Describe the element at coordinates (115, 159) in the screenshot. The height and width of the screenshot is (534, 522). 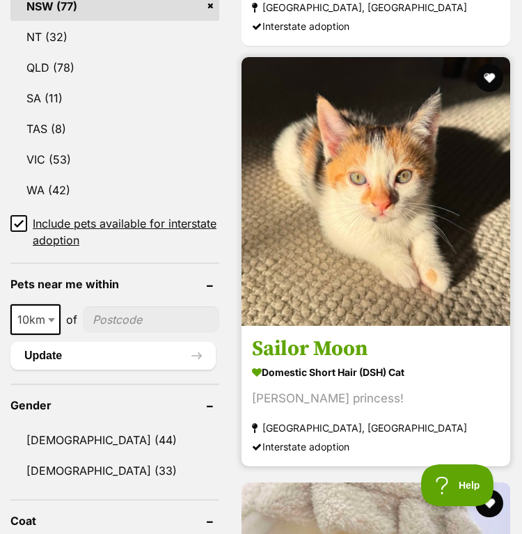
I see `a: VIC (53)` at that location.